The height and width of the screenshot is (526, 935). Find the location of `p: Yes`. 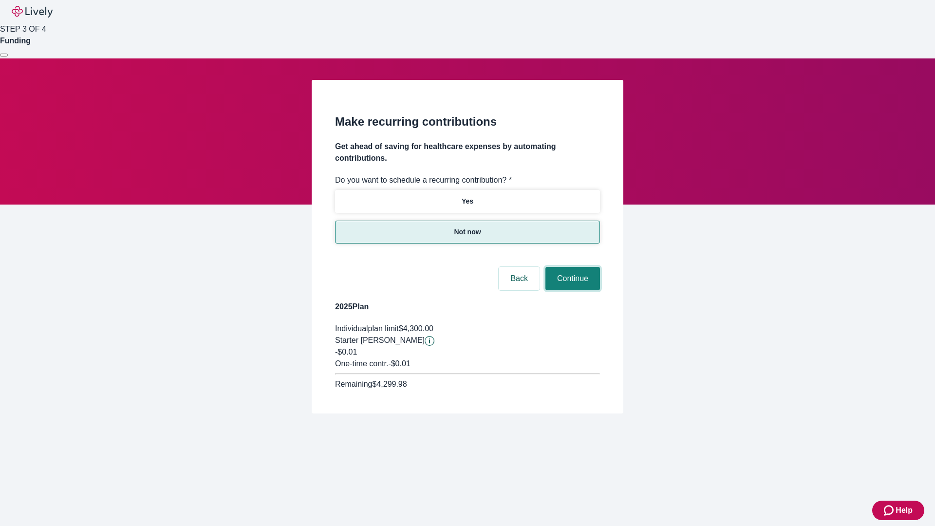

p: Yes is located at coordinates (468, 201).